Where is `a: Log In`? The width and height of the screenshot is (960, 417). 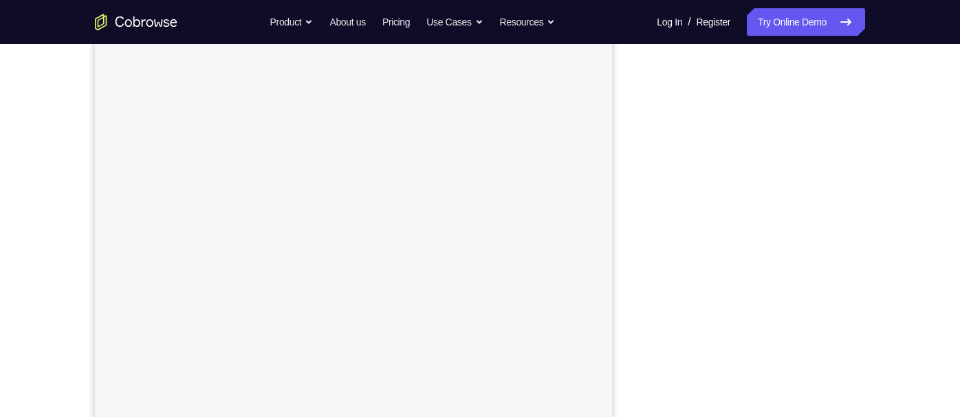
a: Log In is located at coordinates (669, 22).